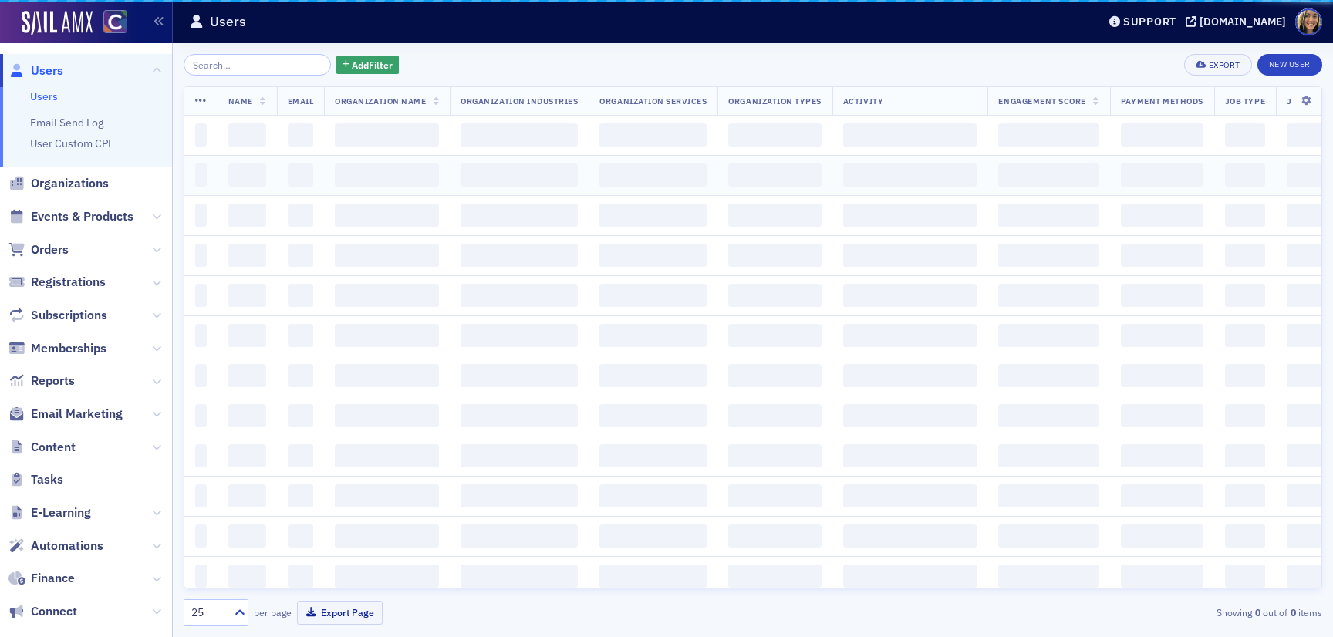 This screenshot has height=637, width=1333. What do you see at coordinates (42, 448) in the screenshot?
I see `a: Content` at bounding box center [42, 448].